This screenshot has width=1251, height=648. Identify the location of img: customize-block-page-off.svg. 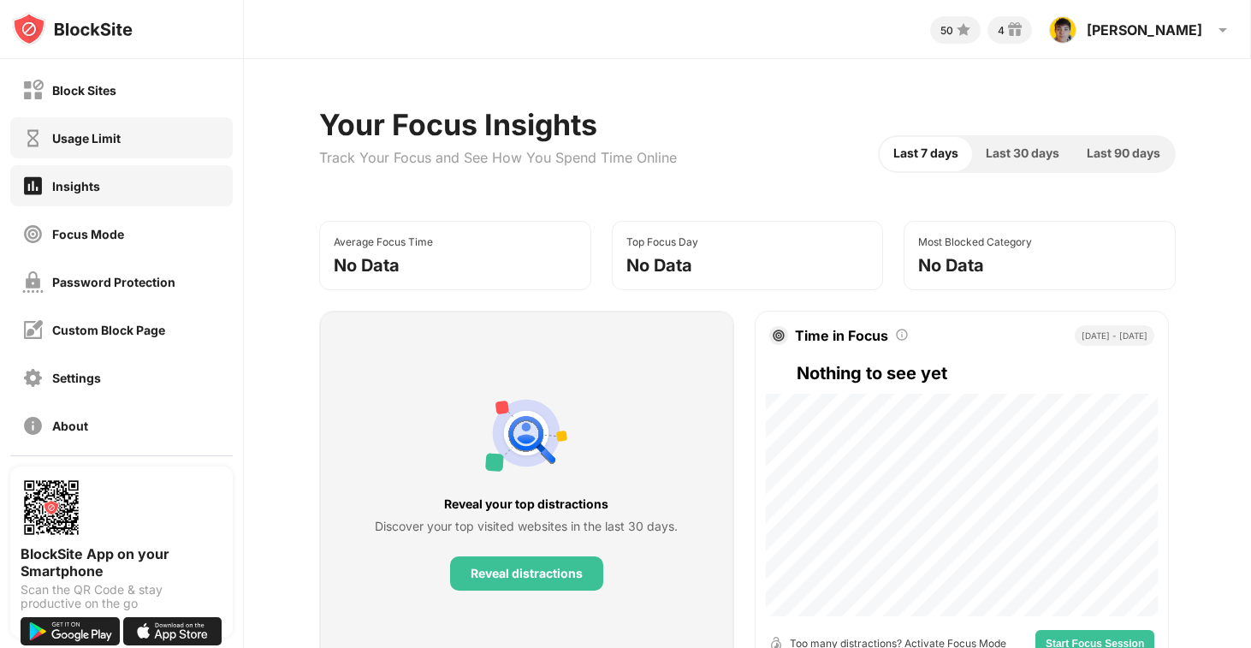
(33, 329).